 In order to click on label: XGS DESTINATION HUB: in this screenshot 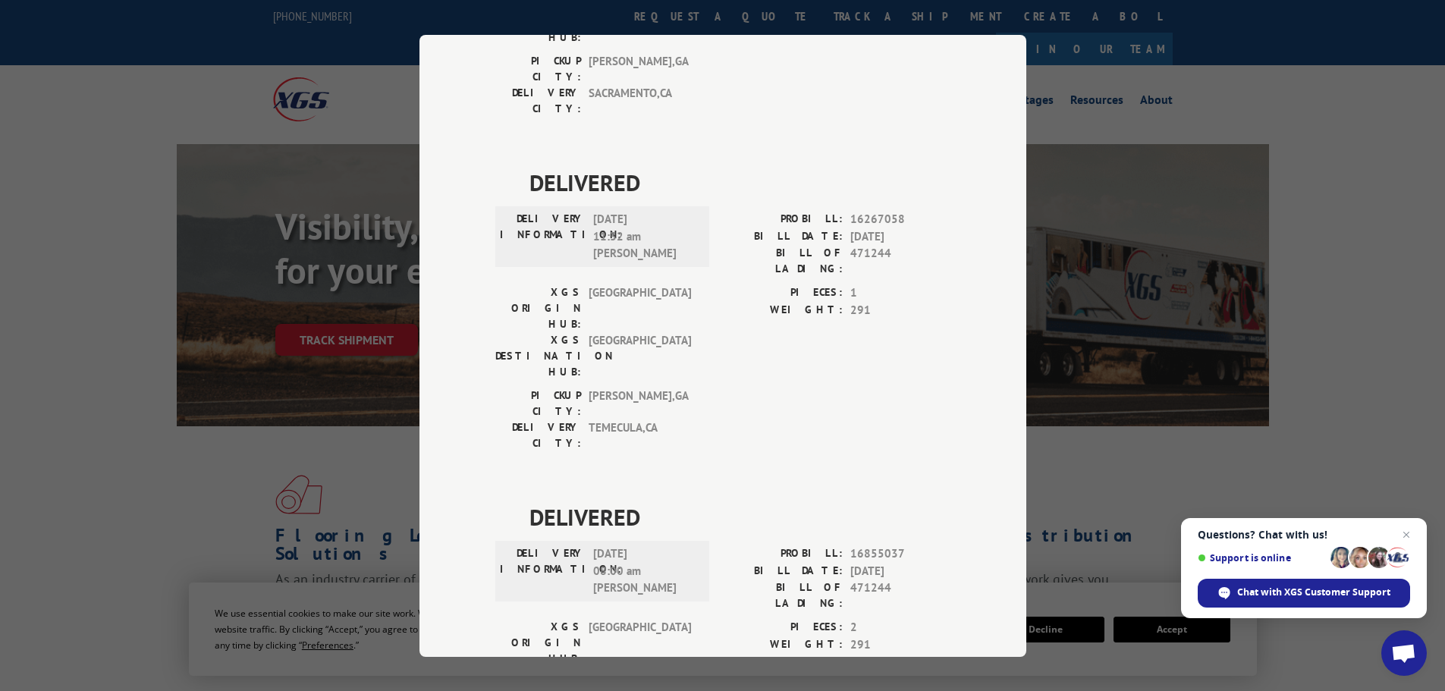, I will do `click(538, 356)`.